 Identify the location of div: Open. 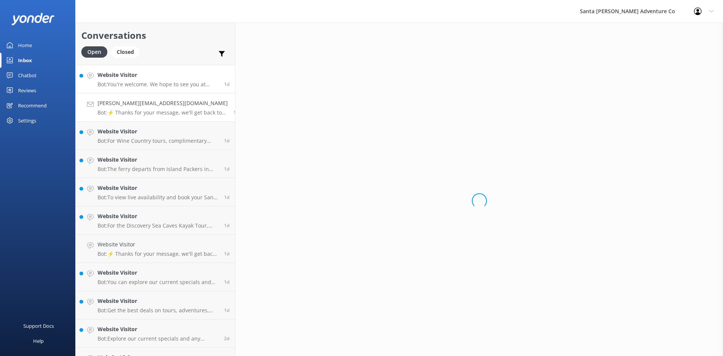
(94, 52).